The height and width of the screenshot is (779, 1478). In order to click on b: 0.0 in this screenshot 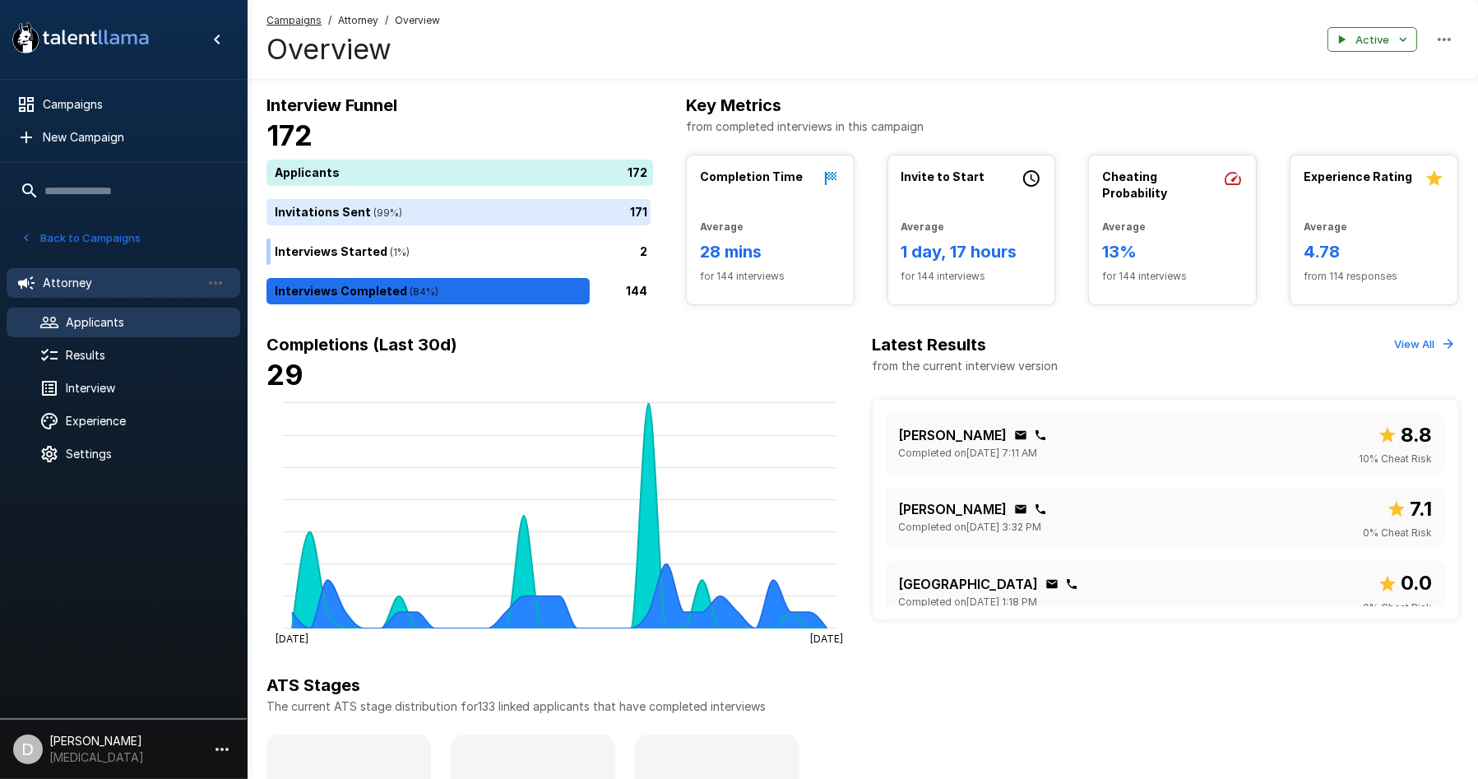, I will do `click(1416, 582)`.